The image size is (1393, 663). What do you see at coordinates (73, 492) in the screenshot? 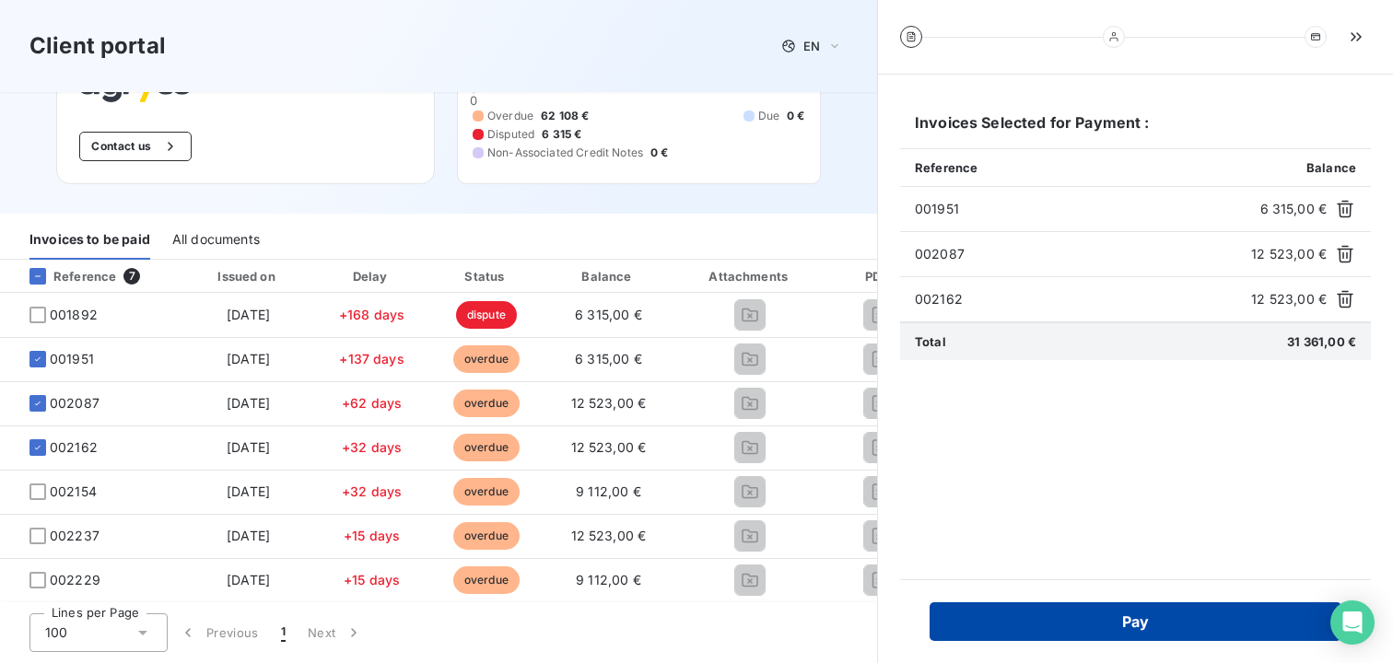
I see `span: 002154` at bounding box center [73, 492].